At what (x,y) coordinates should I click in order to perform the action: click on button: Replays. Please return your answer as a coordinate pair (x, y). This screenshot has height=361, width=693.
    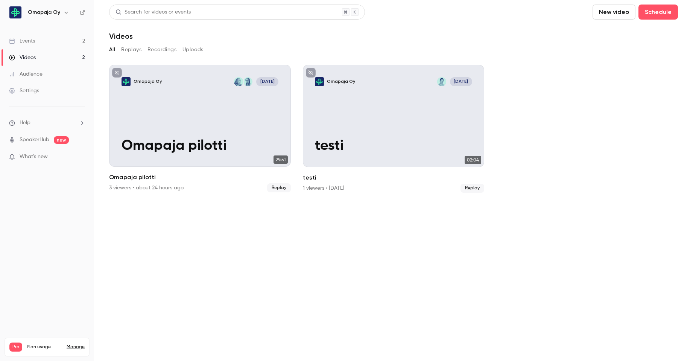
    Looking at the image, I should click on (131, 50).